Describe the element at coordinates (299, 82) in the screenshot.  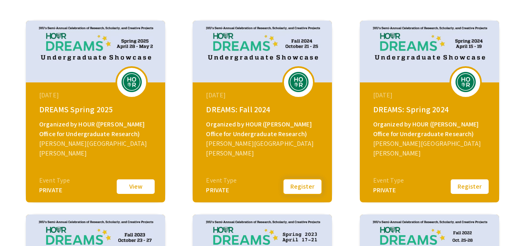
I see `img: dreams-fall-2024_eventLogo_ff6658_.png` at that location.